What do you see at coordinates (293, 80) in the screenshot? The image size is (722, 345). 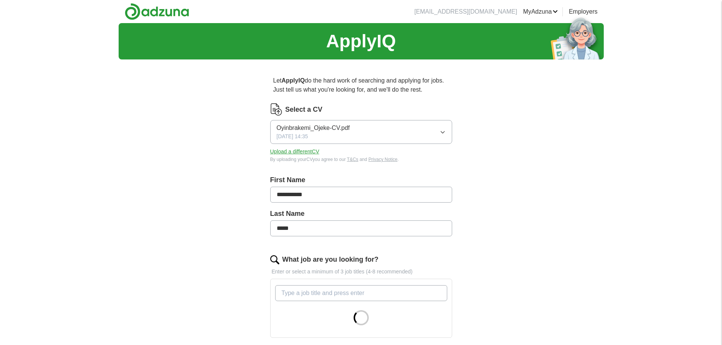 I see `strong: ApplyIQ` at bounding box center [293, 80].